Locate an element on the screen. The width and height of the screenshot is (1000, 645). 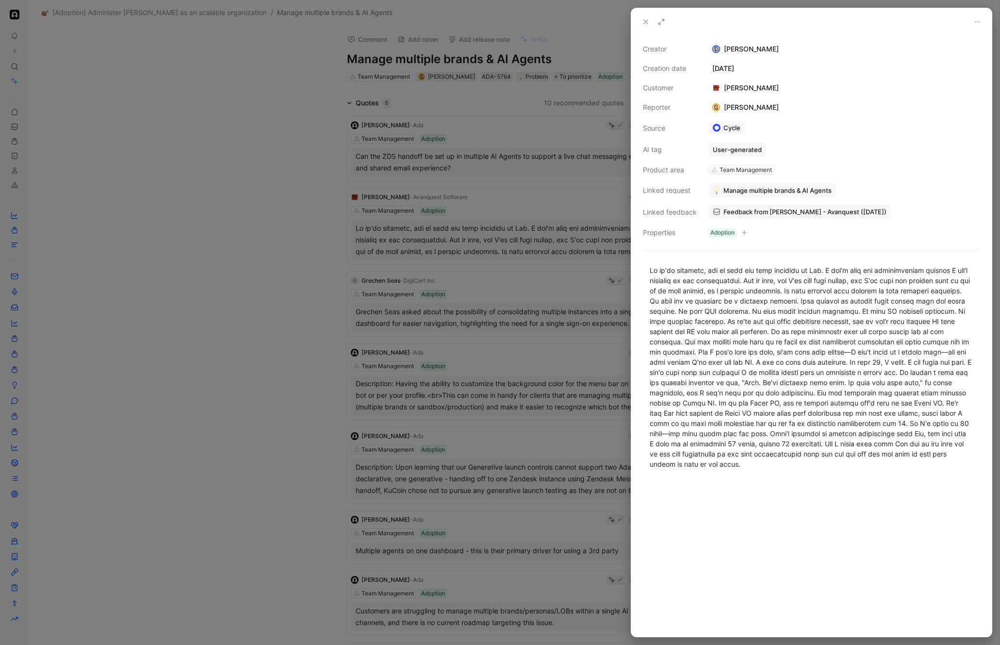
div: Source is located at coordinates (670, 128).